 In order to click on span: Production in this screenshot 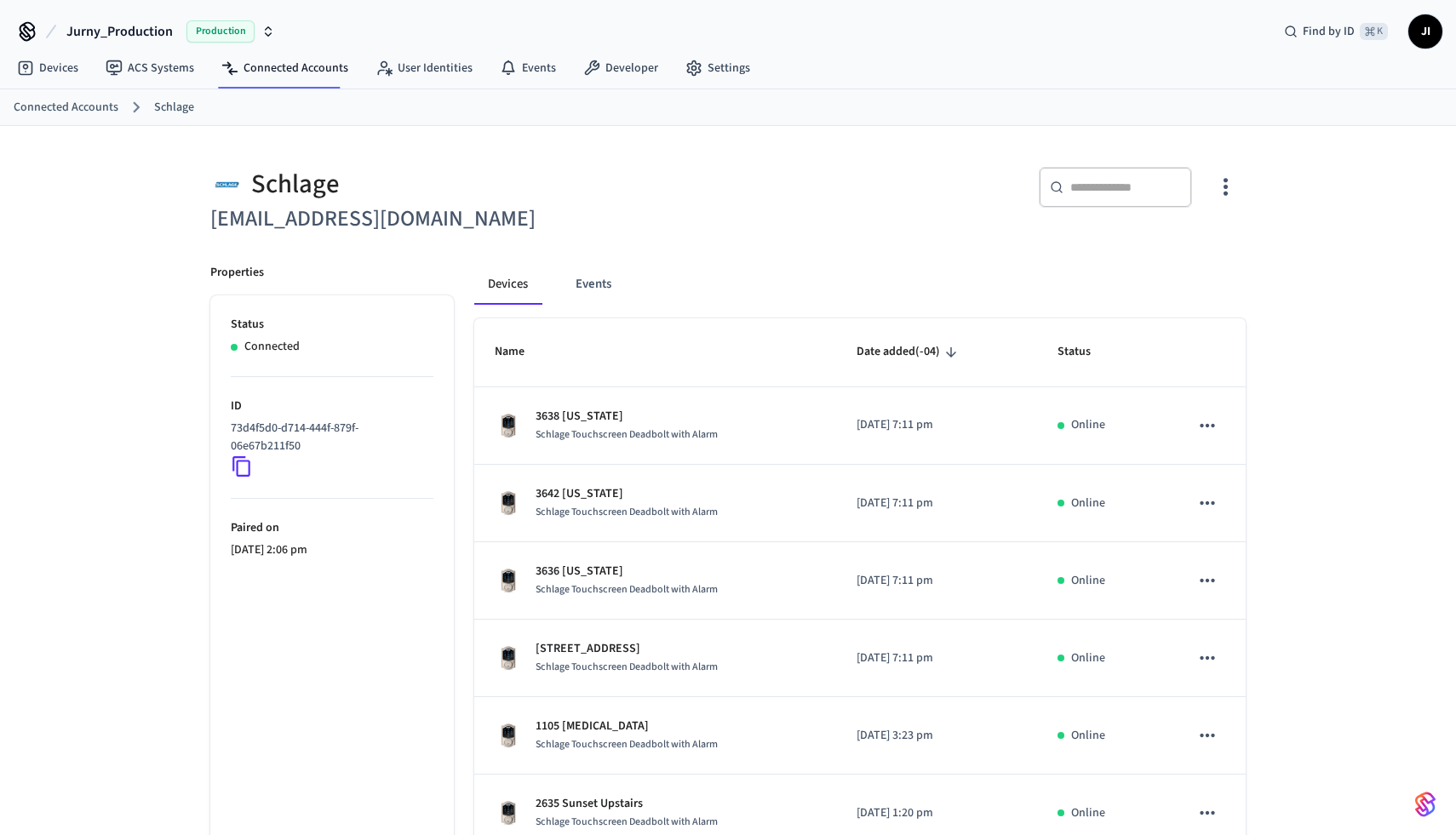, I will do `click(220, 31)`.